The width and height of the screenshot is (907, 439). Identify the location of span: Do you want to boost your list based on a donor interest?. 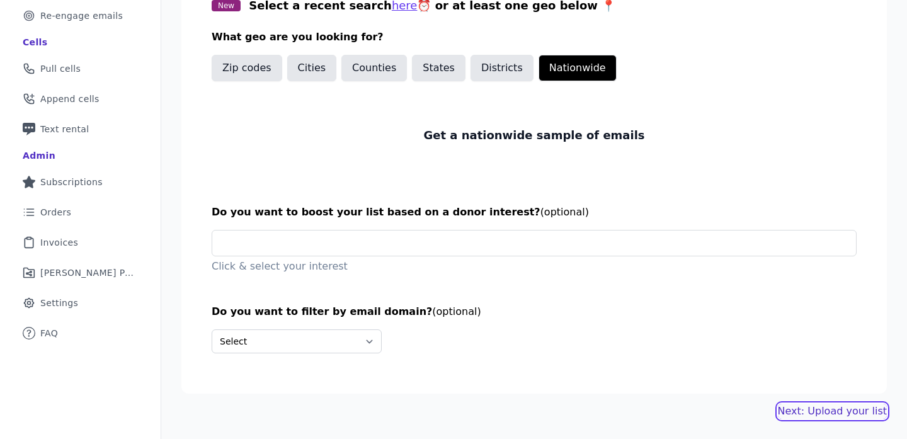
(376, 212).